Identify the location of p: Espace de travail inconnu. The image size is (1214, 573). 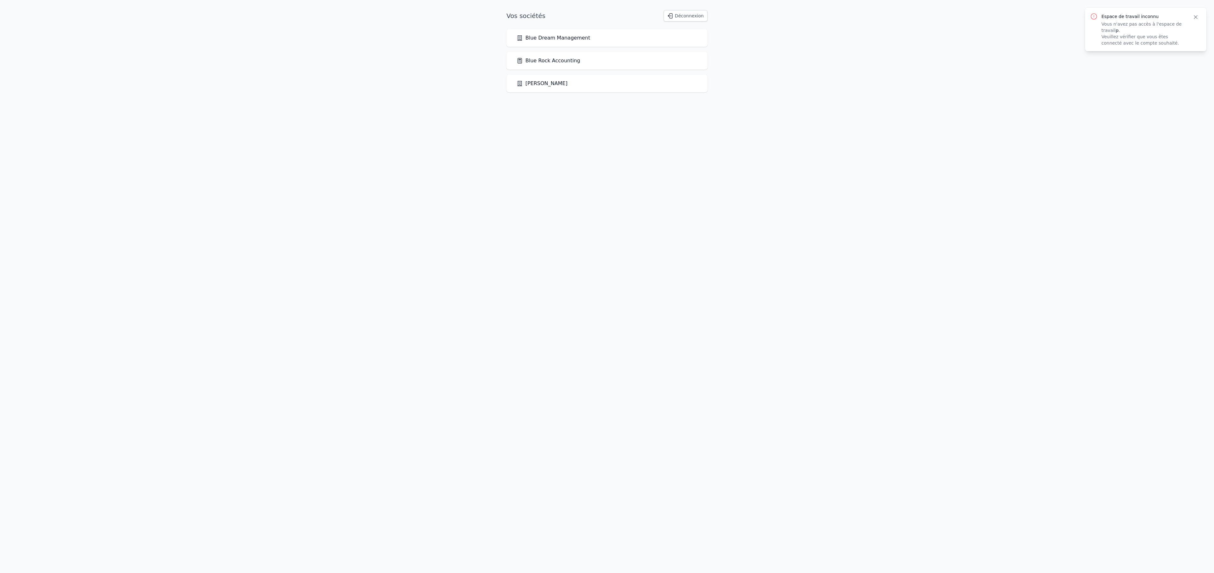
(1143, 16).